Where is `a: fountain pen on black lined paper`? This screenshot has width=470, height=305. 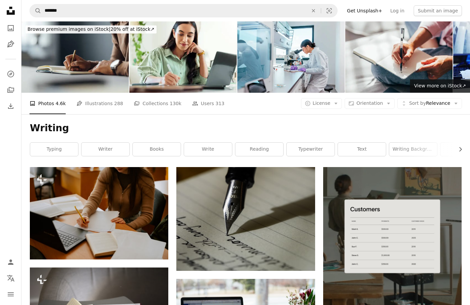 a: fountain pen on black lined paper is located at coordinates (245, 219).